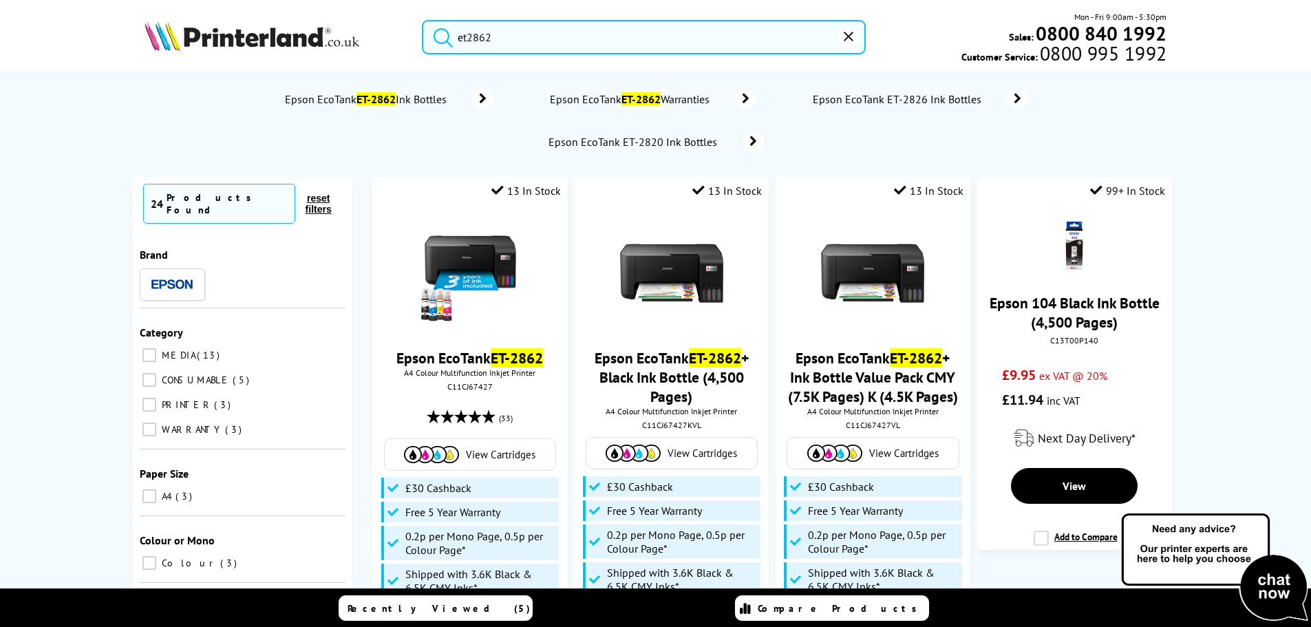 This screenshot has width=1311, height=627. Describe the element at coordinates (149, 496) in the screenshot. I see `input: A4 3` at that location.